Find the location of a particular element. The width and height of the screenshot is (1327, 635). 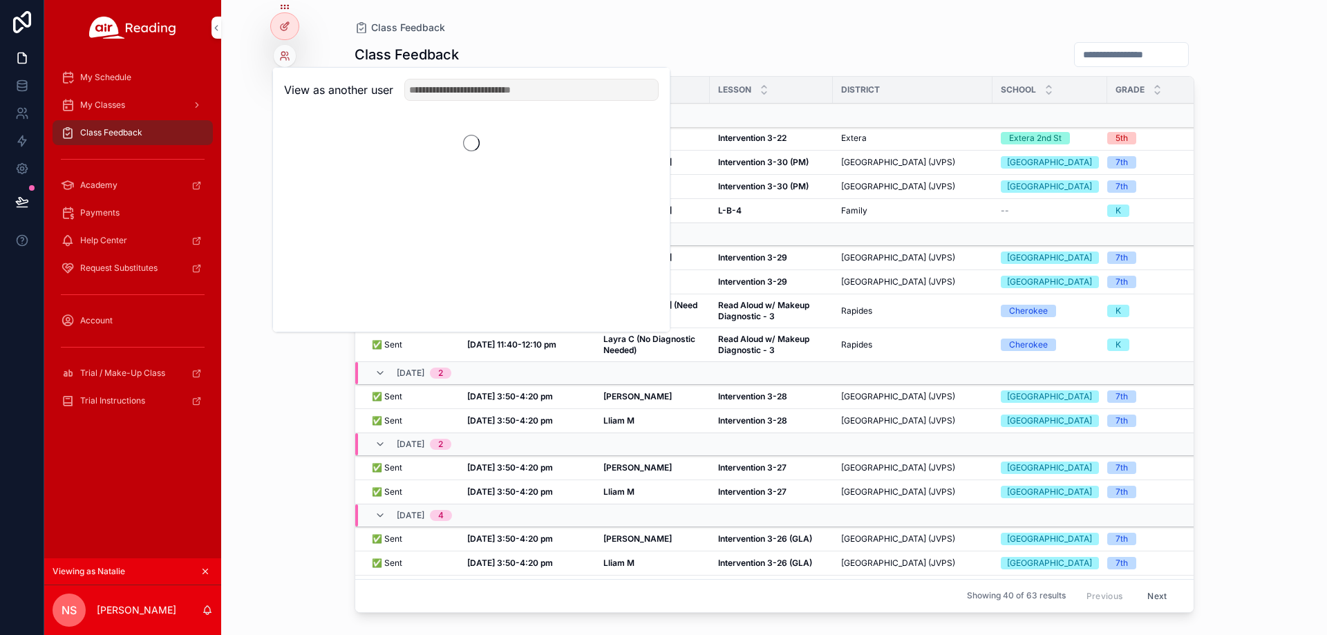

a: L-B-4 is located at coordinates (771, 211).